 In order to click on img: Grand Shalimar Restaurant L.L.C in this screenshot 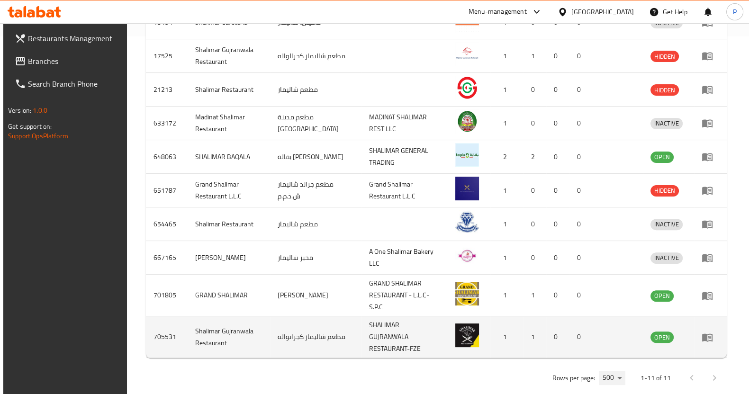, I will do `click(467, 189)`.